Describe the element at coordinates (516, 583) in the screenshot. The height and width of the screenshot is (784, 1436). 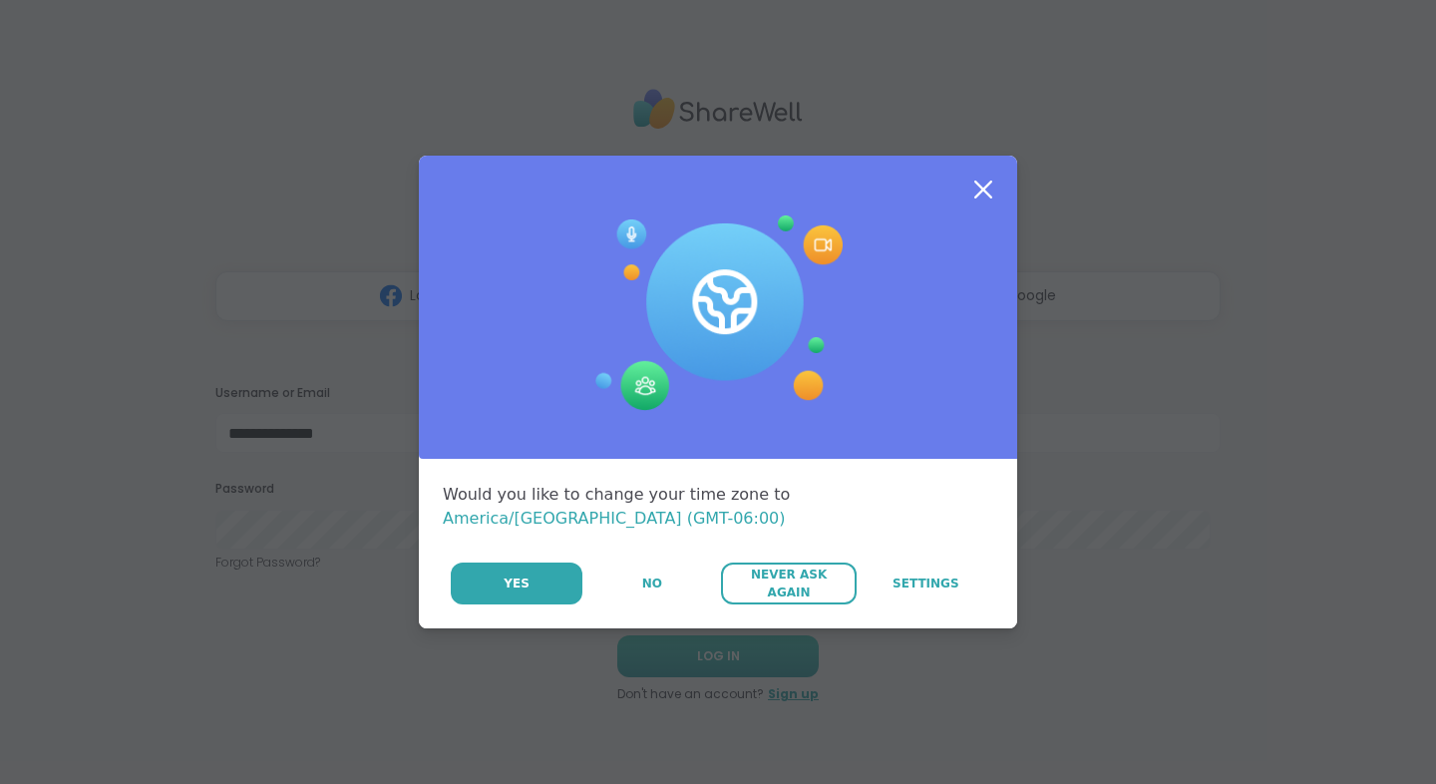
I see `span: Yes` at that location.